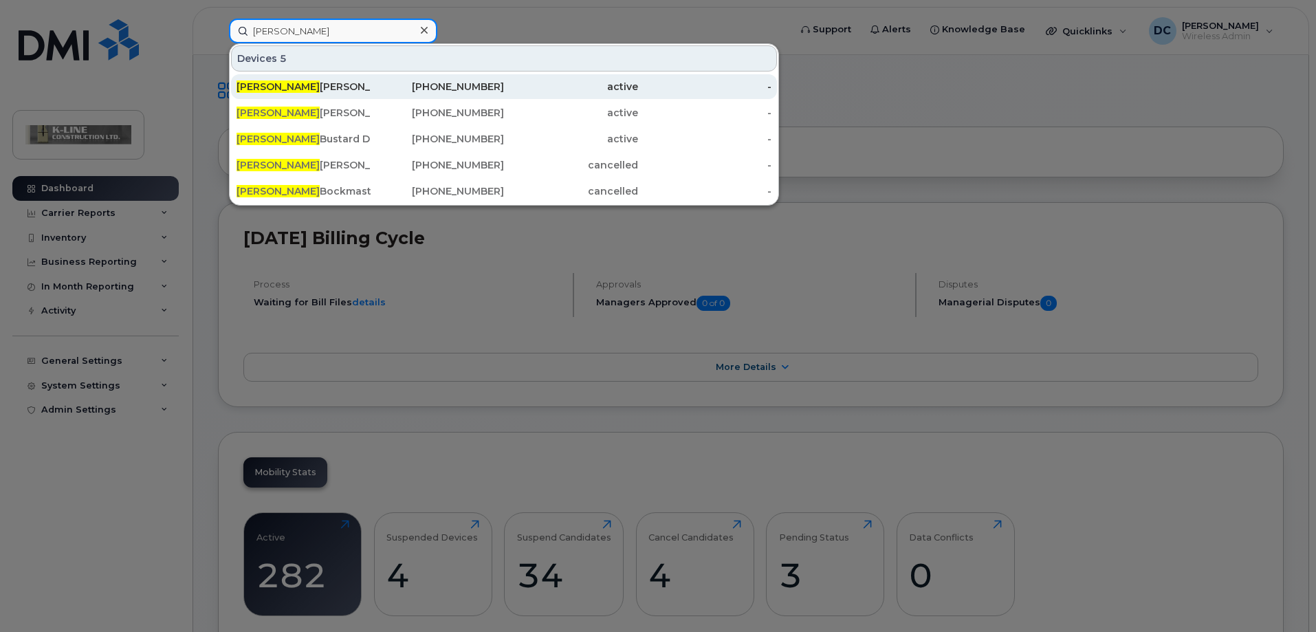 Image resolution: width=1316 pixels, height=632 pixels. I want to click on div: Bockmaster, so click(303, 191).